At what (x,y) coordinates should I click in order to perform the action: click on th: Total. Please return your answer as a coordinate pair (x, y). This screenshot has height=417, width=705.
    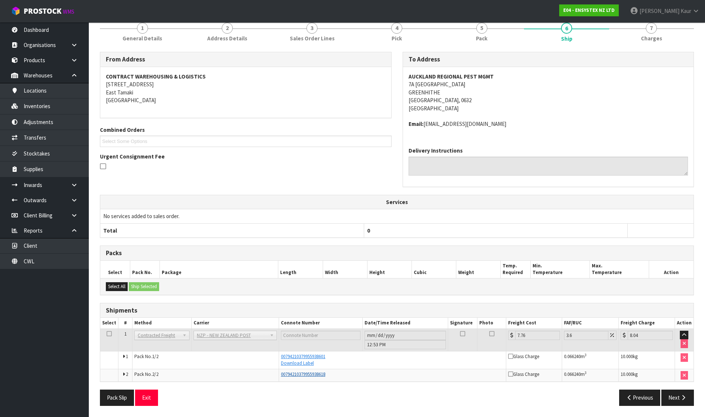
    Looking at the image, I should click on (232, 230).